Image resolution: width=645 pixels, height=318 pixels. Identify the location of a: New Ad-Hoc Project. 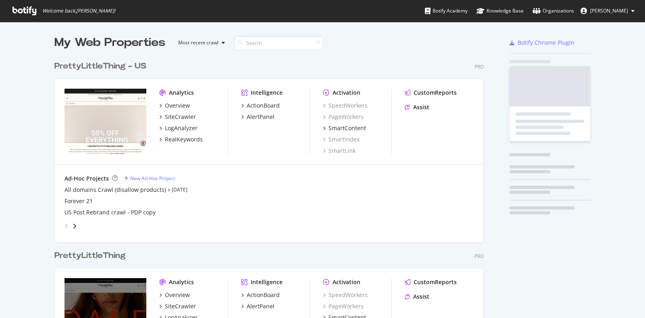
(149, 178).